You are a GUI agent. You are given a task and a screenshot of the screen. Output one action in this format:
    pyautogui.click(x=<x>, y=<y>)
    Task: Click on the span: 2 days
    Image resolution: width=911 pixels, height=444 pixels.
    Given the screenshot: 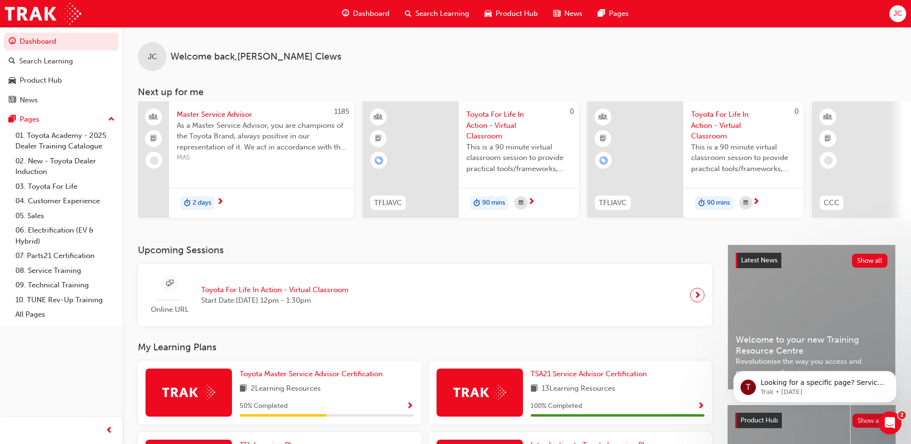 What is the action you would take?
    pyautogui.click(x=202, y=203)
    